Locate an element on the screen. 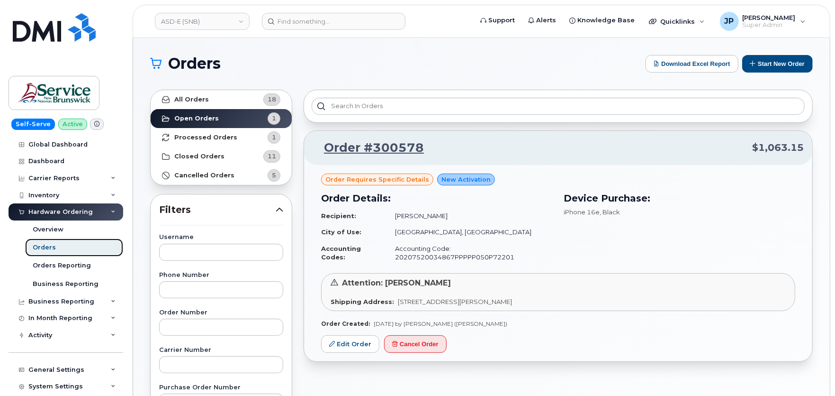 This screenshot has height=396, width=835. strong: Accounting Codes: is located at coordinates (341, 253).